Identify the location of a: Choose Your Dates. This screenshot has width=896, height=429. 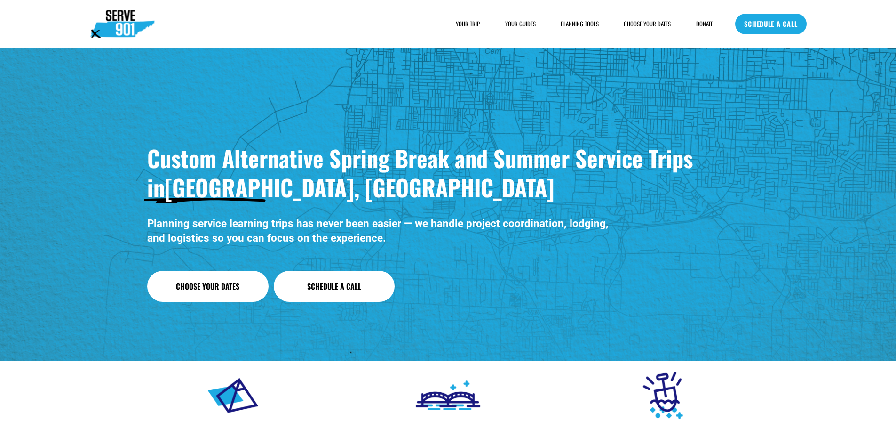
(208, 286).